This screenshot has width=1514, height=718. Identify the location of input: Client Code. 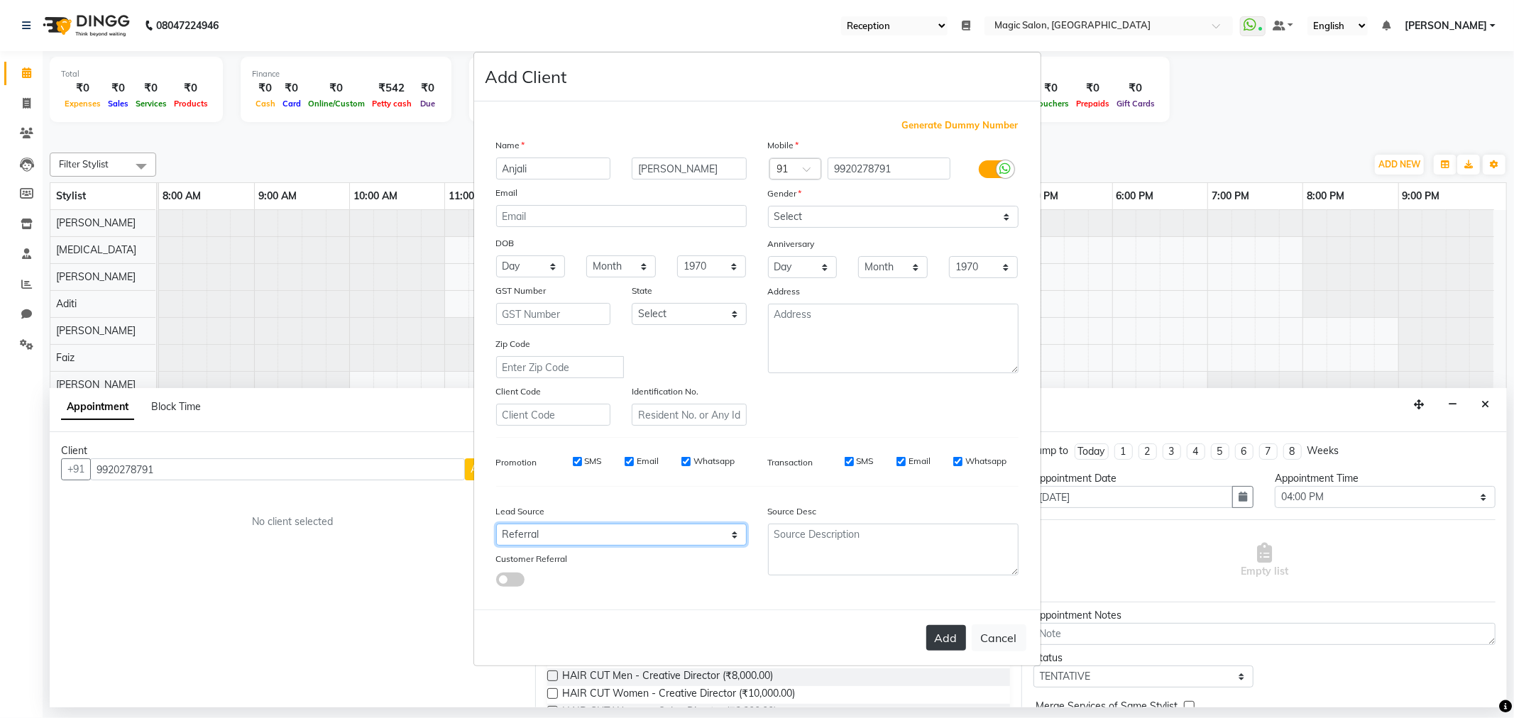
(554, 415).